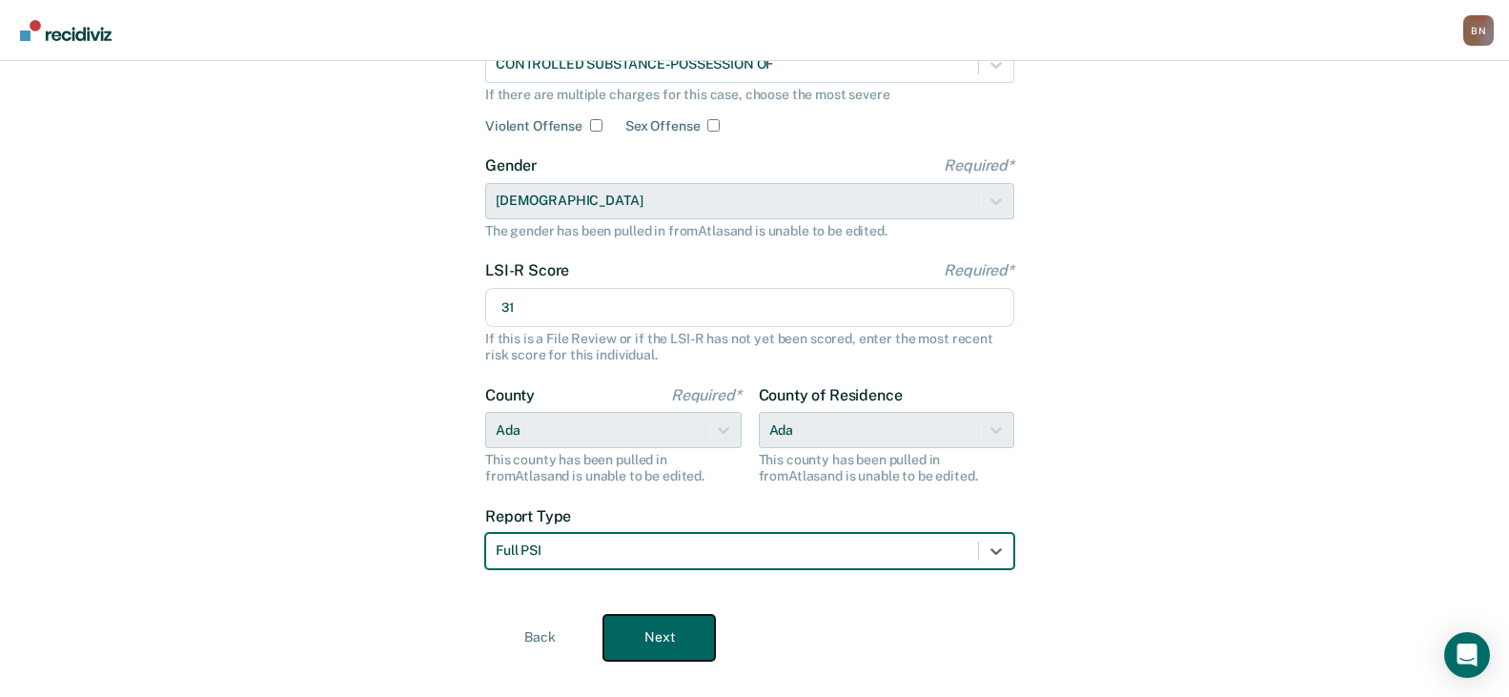 This screenshot has width=1509, height=697. What do you see at coordinates (66, 31) in the screenshot?
I see `img: Recidiviz` at bounding box center [66, 31].